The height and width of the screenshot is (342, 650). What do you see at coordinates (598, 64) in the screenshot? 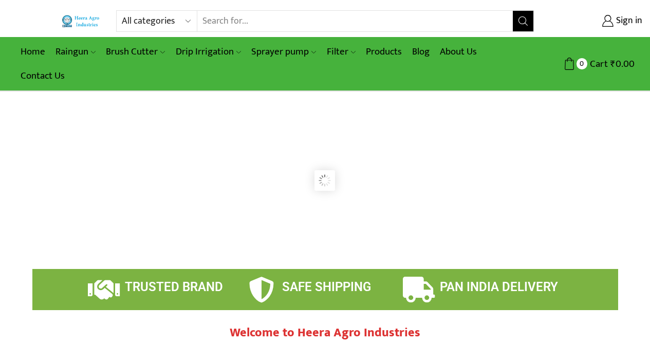
I see `span: Cart` at bounding box center [598, 64].